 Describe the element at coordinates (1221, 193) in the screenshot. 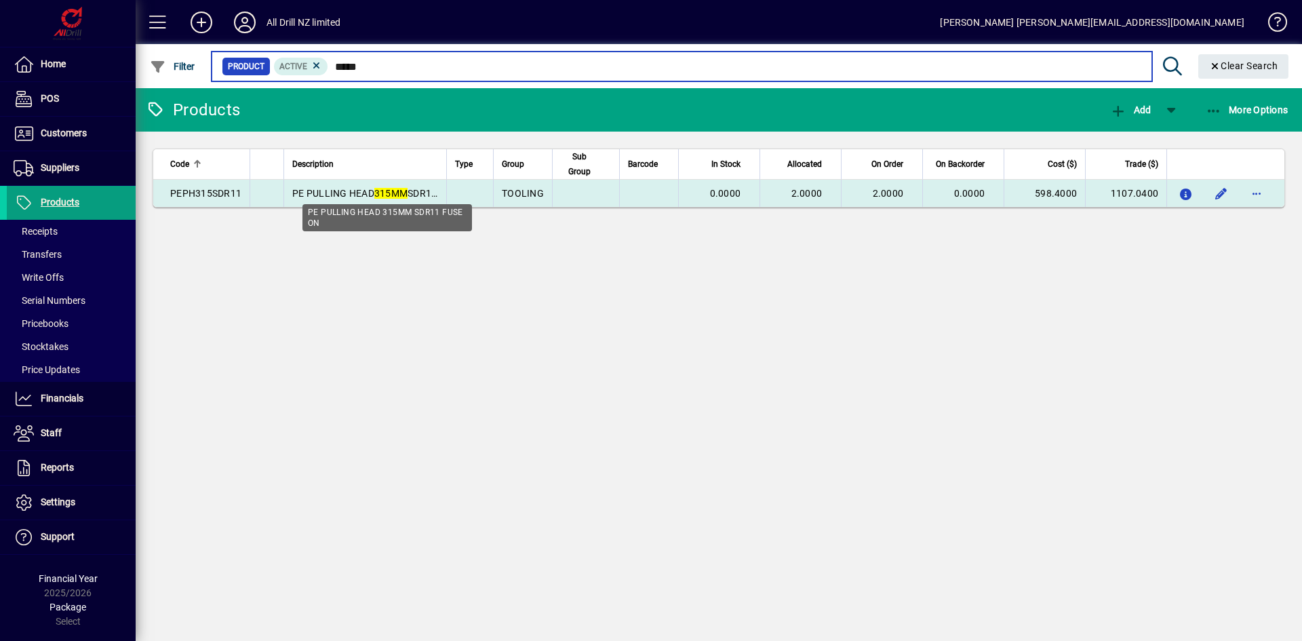

I see `button: Edit` at that location.